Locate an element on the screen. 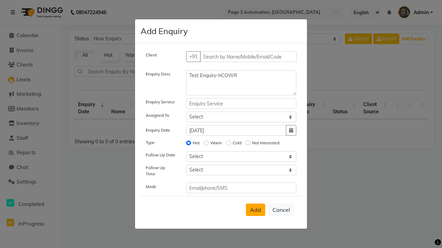 This screenshot has width=442, height=248. button: Add is located at coordinates (255, 210).